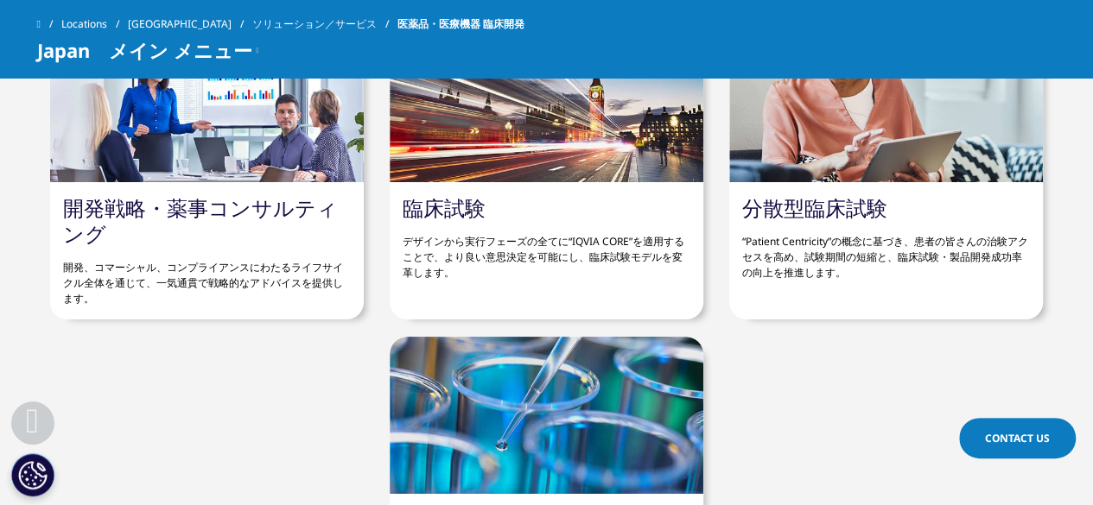 The height and width of the screenshot is (505, 1093). I want to click on span: Japan メイン メニュー, so click(144, 50).